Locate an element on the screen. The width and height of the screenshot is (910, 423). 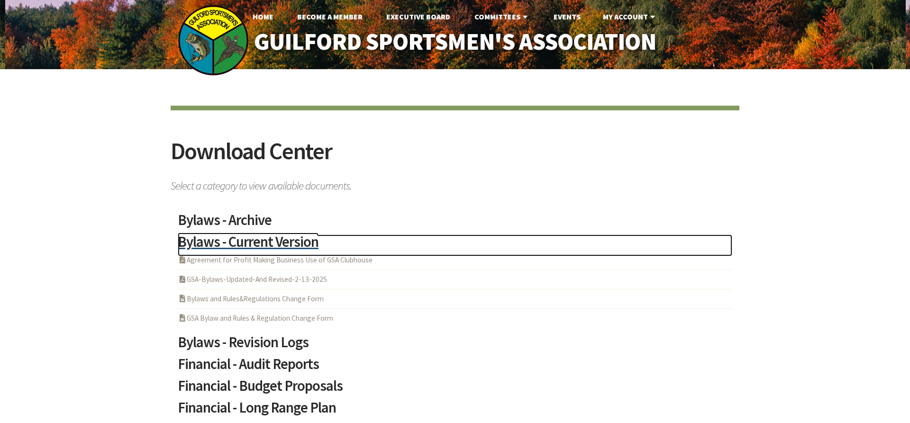
h2: Download Center is located at coordinates (455, 157).